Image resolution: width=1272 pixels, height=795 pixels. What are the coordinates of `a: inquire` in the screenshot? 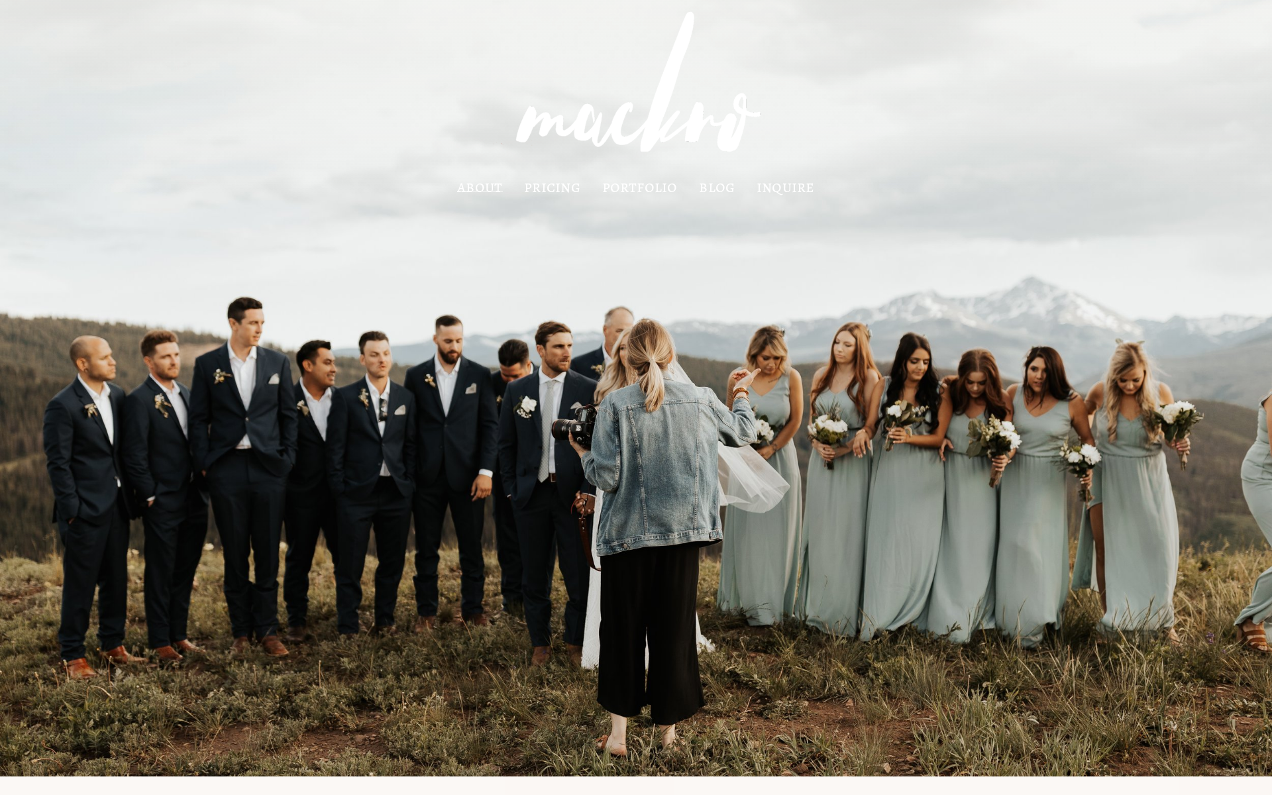 It's located at (786, 187).